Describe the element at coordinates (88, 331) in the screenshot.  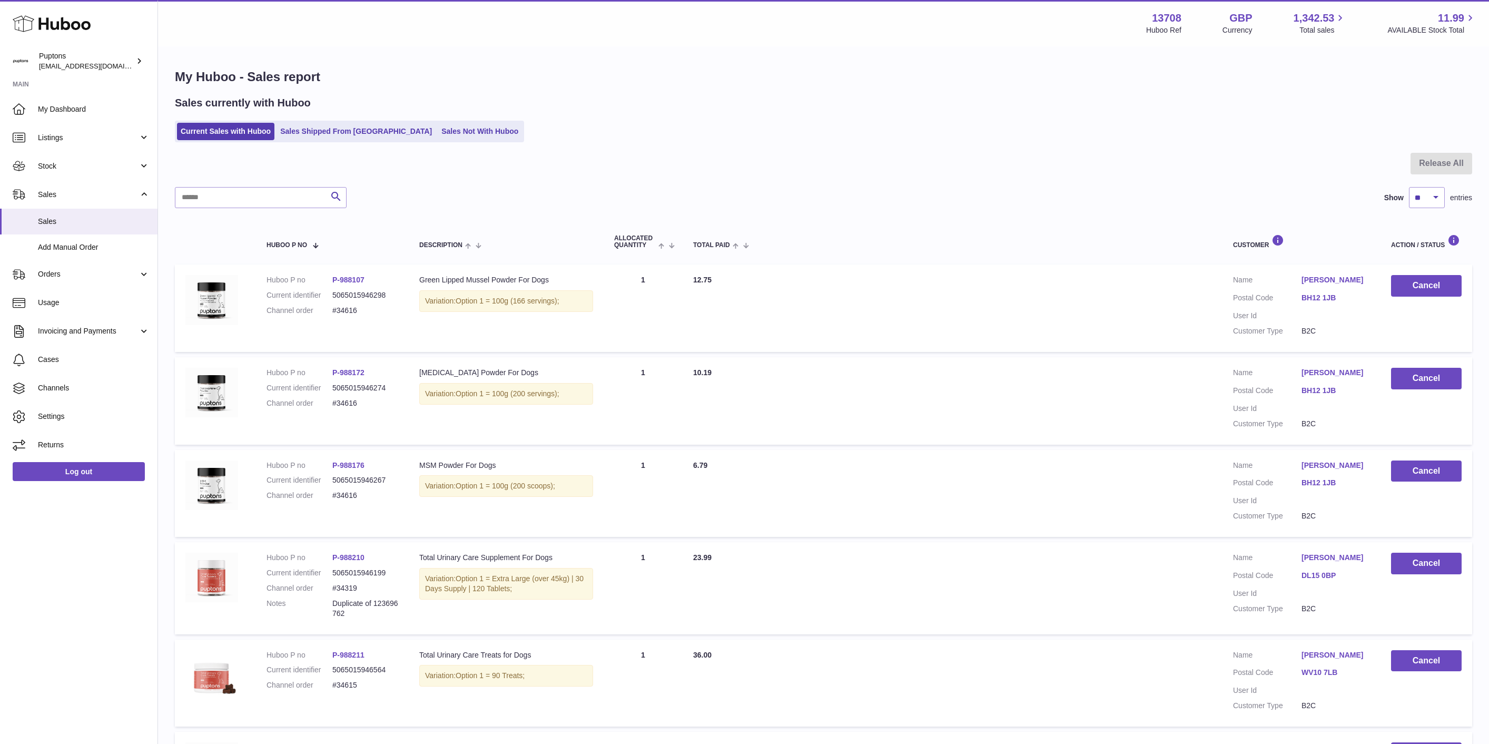
I see `span: Invoicing and Payments` at that location.